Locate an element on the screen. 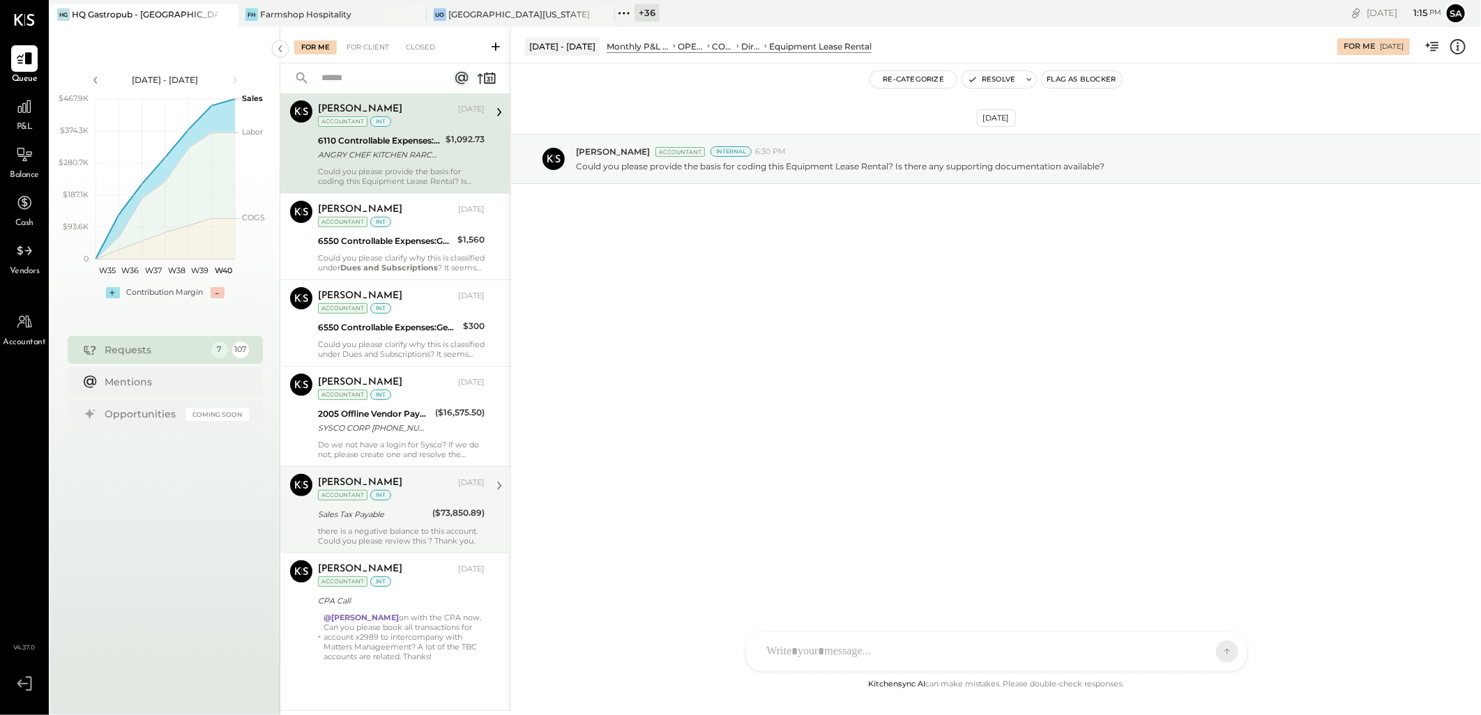  div: Monthly P&L Comparison is located at coordinates (639, 46).